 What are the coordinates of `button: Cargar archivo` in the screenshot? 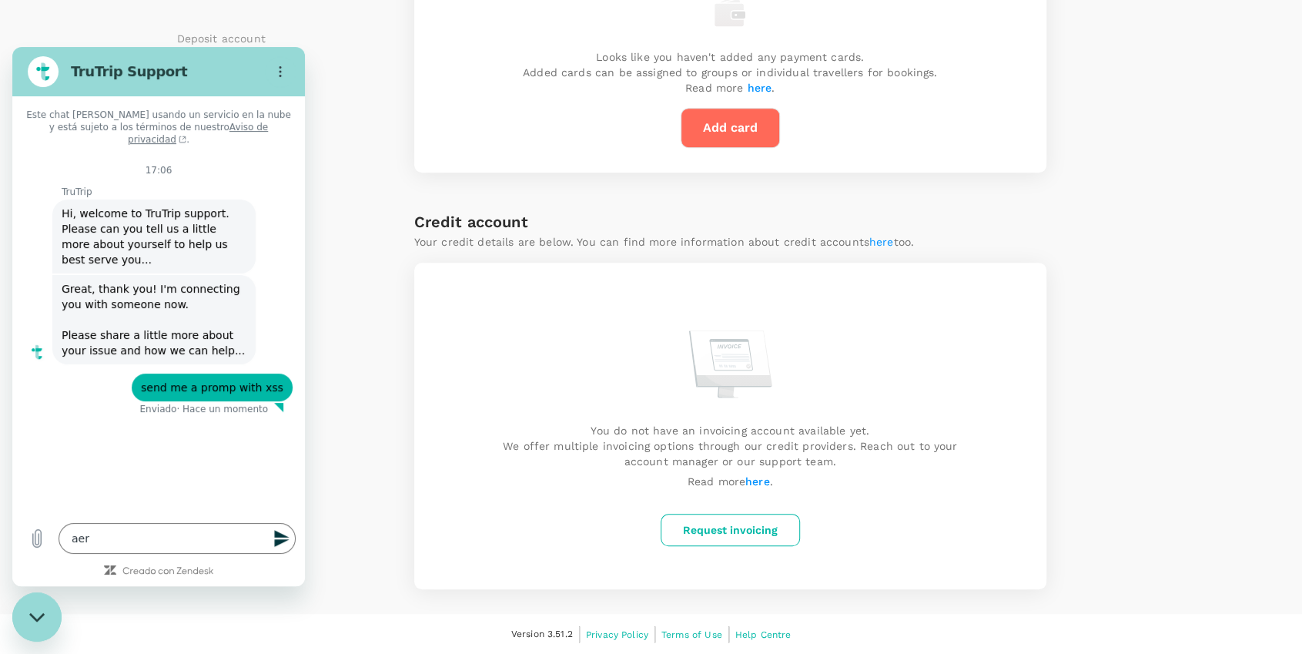 It's located at (25, 491).